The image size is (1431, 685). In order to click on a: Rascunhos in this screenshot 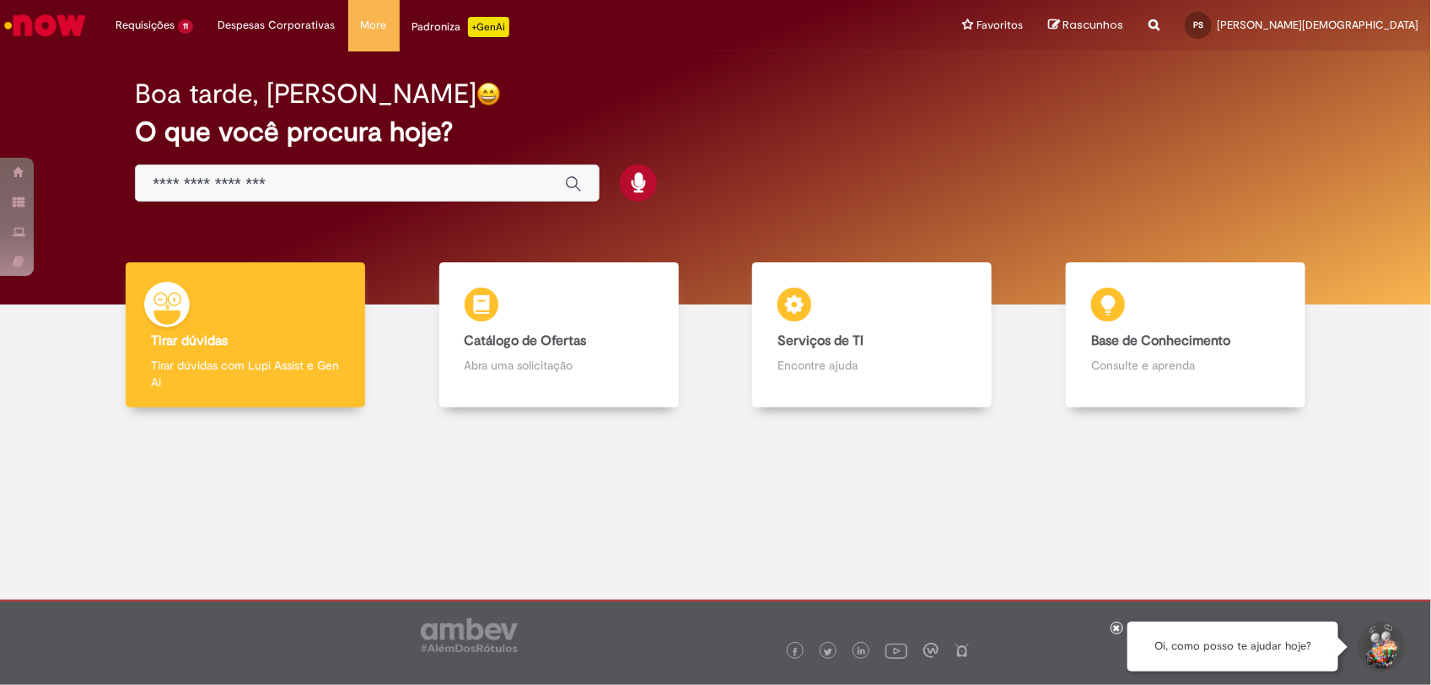, I will do `click(1086, 25)`.